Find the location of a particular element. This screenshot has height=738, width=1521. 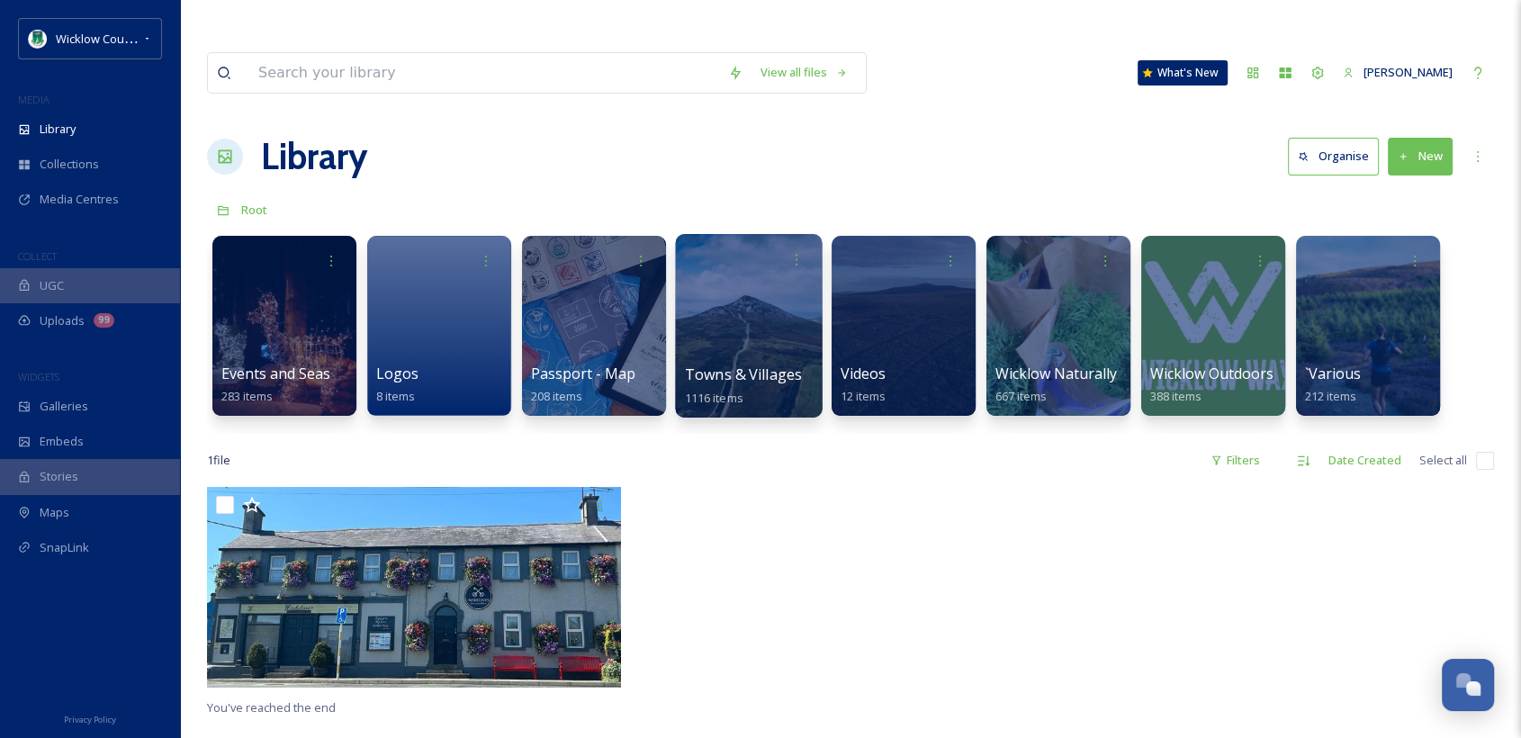

div: What's New is located at coordinates (1183, 73).